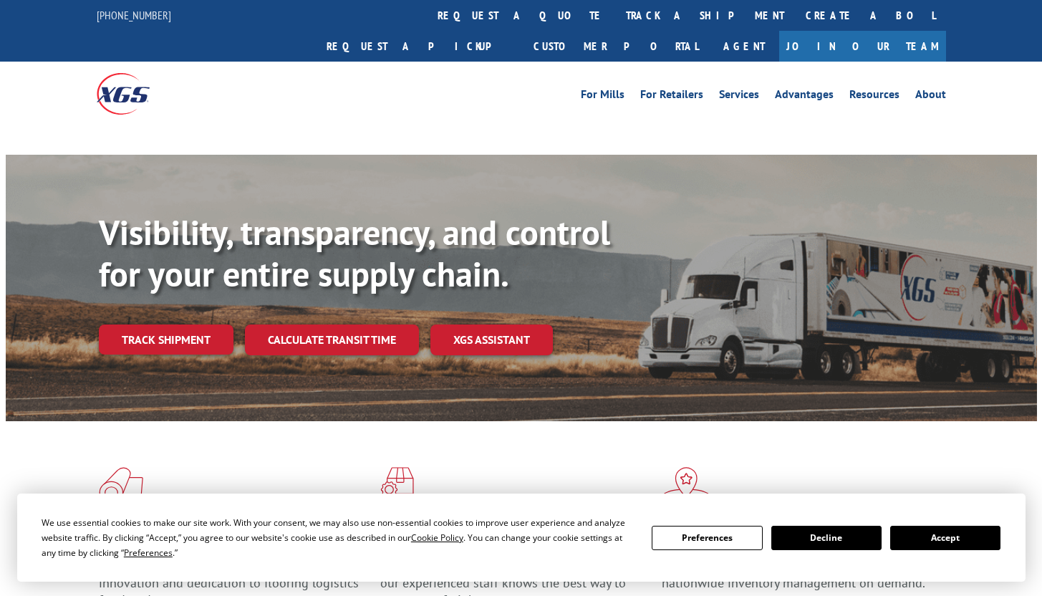 The image size is (1042, 596). I want to click on img: xgs-icon-flagship-distribution-model-red, so click(686, 486).